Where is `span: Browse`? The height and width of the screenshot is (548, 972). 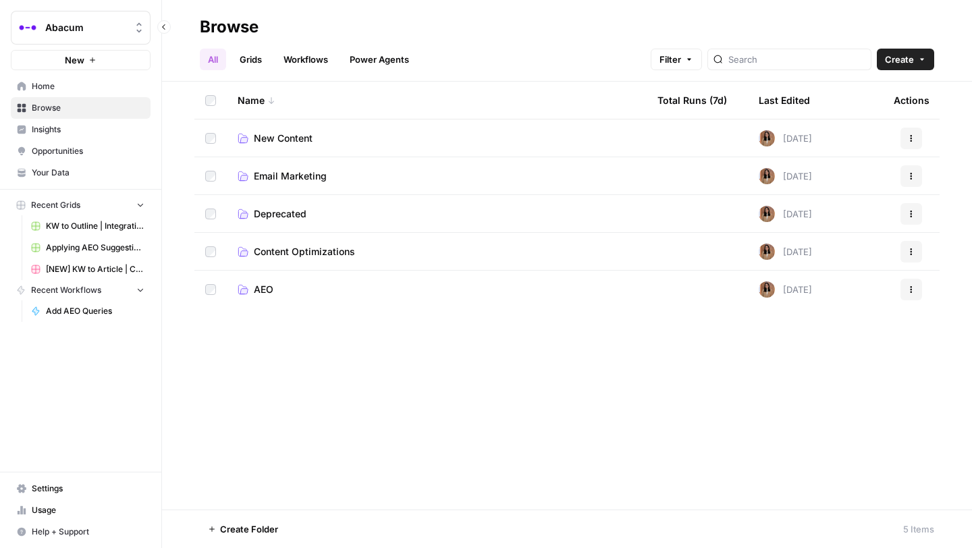
span: Browse is located at coordinates (88, 108).